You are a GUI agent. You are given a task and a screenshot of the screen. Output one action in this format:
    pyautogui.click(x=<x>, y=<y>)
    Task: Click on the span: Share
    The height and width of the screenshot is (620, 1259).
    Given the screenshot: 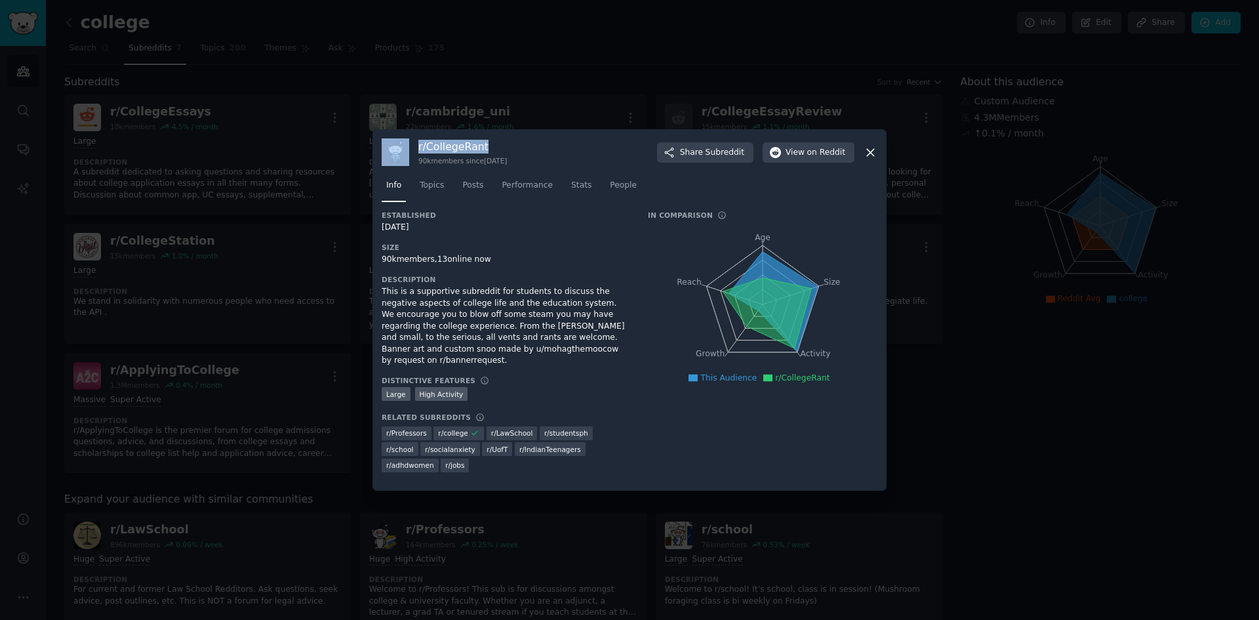 What is the action you would take?
    pyautogui.click(x=712, y=153)
    